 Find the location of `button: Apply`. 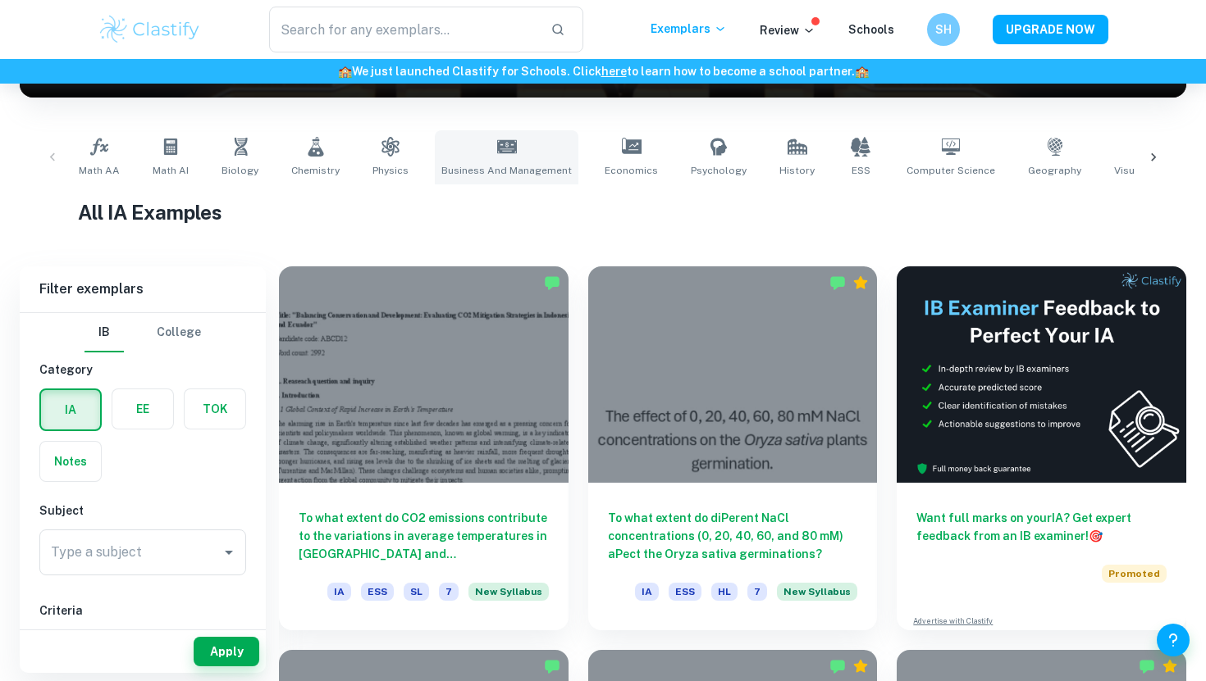

button: Apply is located at coordinates (226, 652).